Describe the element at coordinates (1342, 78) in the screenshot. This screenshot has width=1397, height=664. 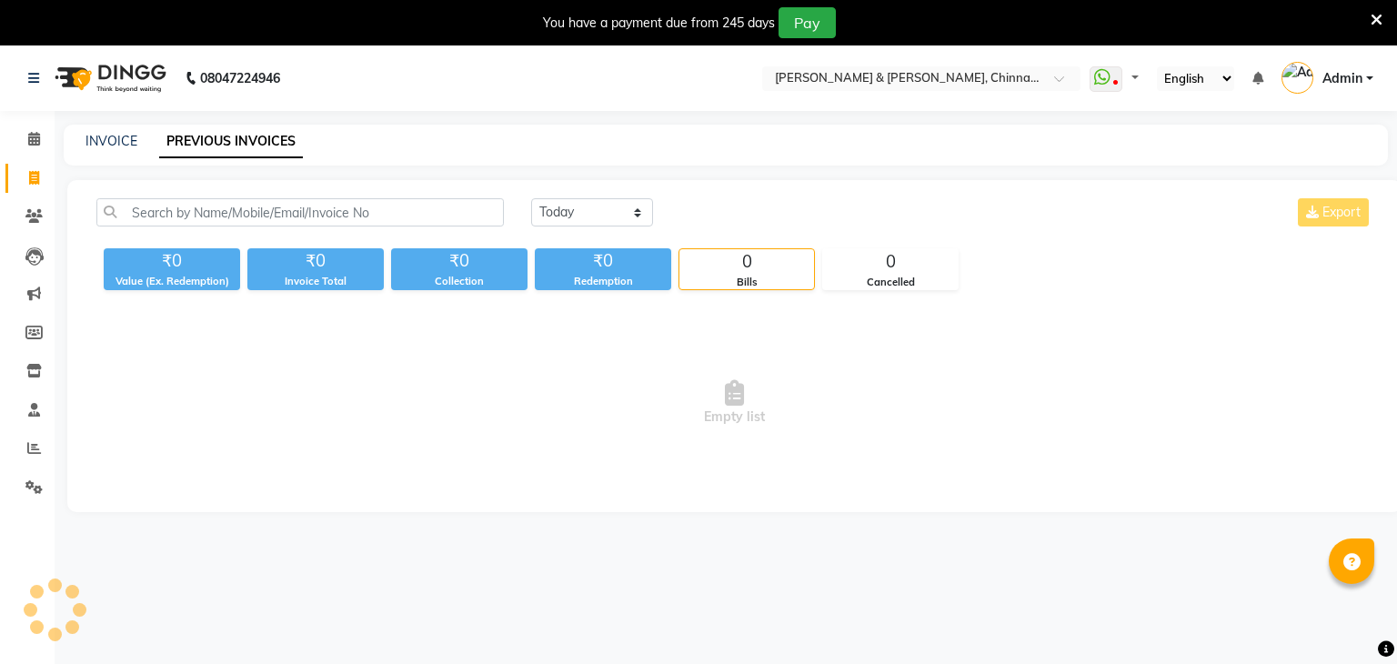
I see `span: Admin` at that location.